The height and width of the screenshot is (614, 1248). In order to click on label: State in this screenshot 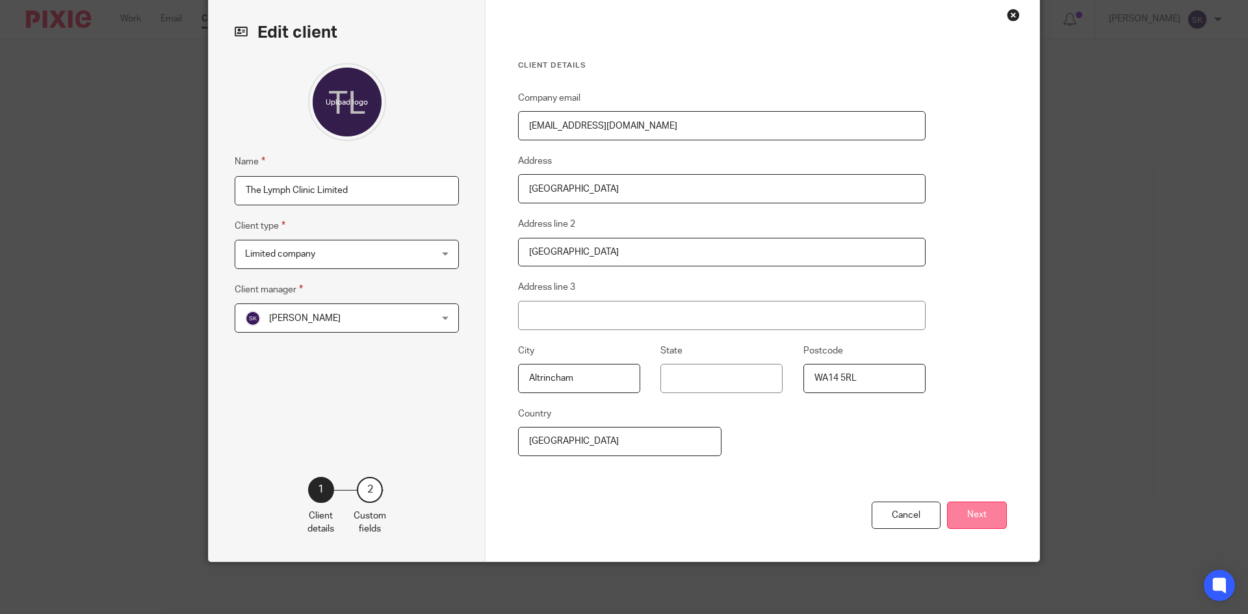, I will do `click(671, 351)`.